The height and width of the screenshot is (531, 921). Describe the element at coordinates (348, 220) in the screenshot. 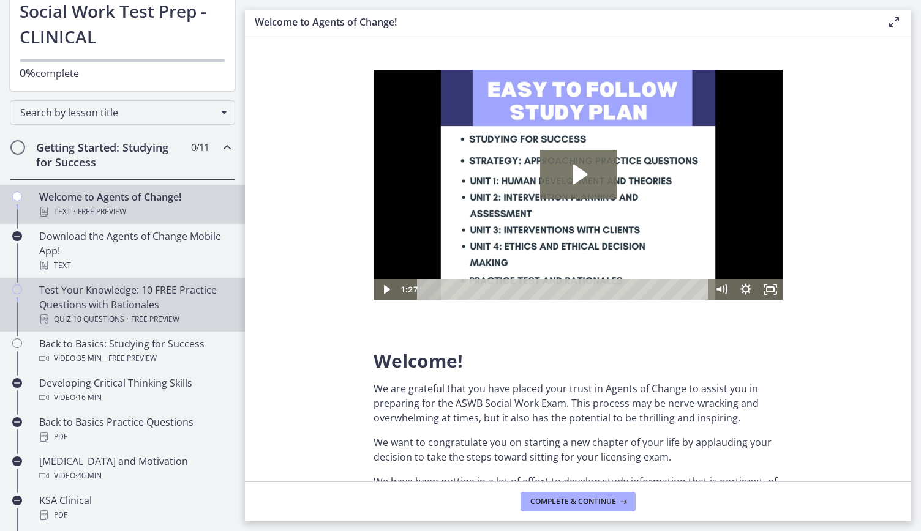

I see `button: Mute` at that location.